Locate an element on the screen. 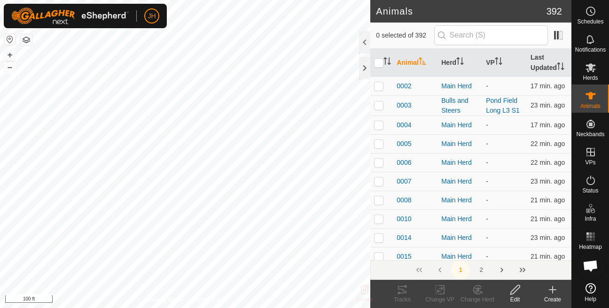  h2: Animals is located at coordinates (461, 11).